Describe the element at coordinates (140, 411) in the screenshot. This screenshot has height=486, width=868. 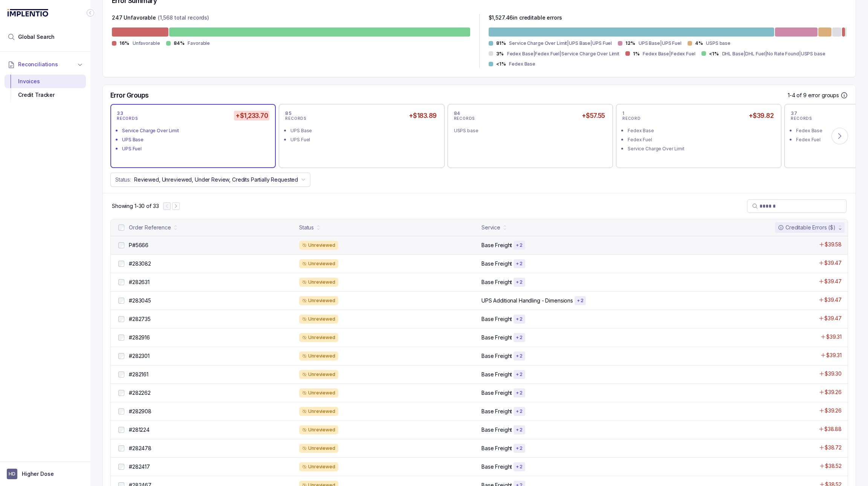
I see `p: #282908` at that location.